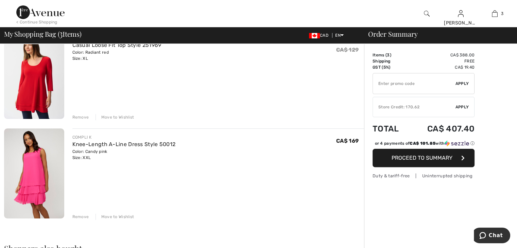 This screenshot has height=248, width=517. Describe the element at coordinates (40, 12) in the screenshot. I see `img: 1ère Avenue` at that location.